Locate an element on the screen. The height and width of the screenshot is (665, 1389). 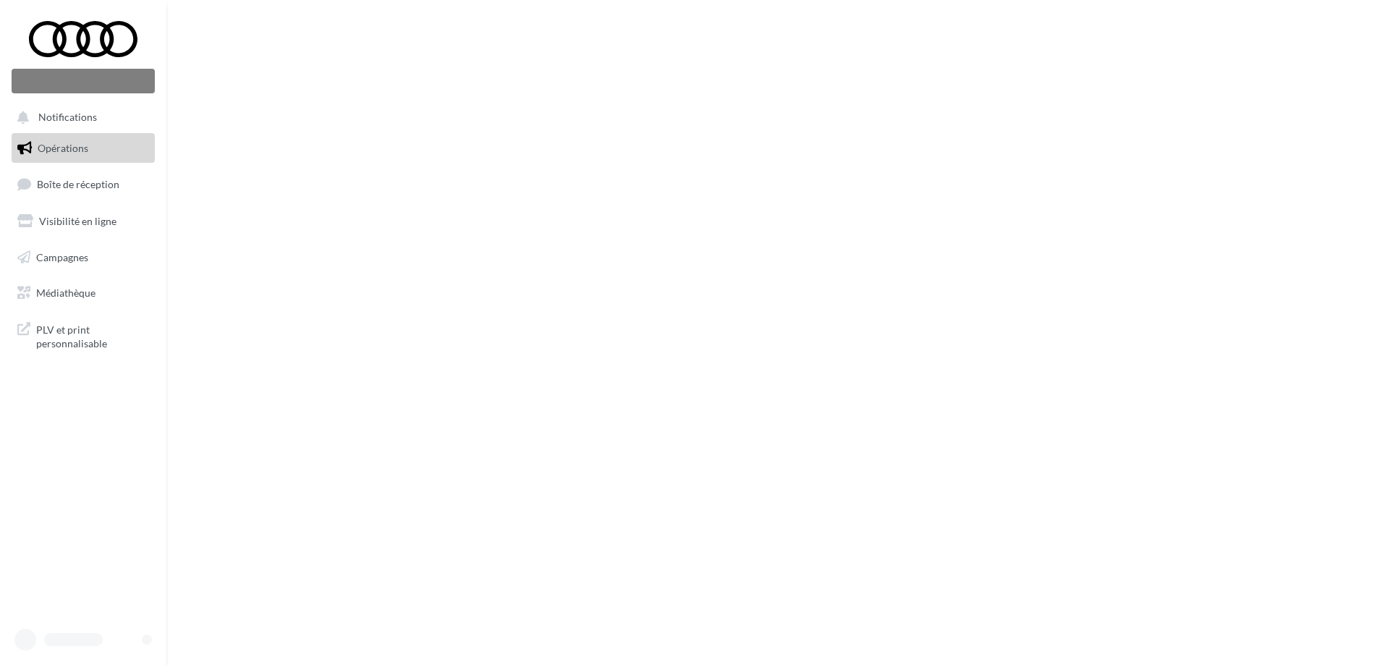
span: Visibilité en ligne is located at coordinates (77, 221).